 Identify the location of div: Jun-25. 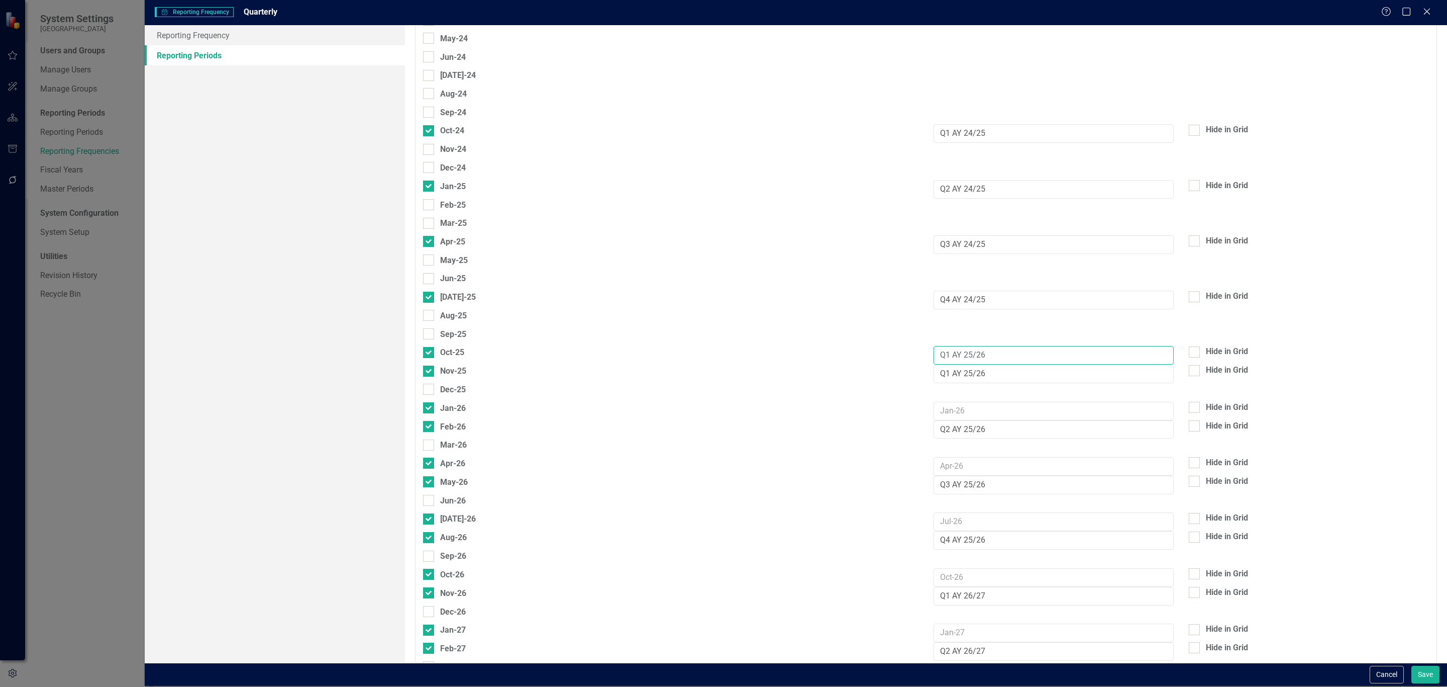
(453, 278).